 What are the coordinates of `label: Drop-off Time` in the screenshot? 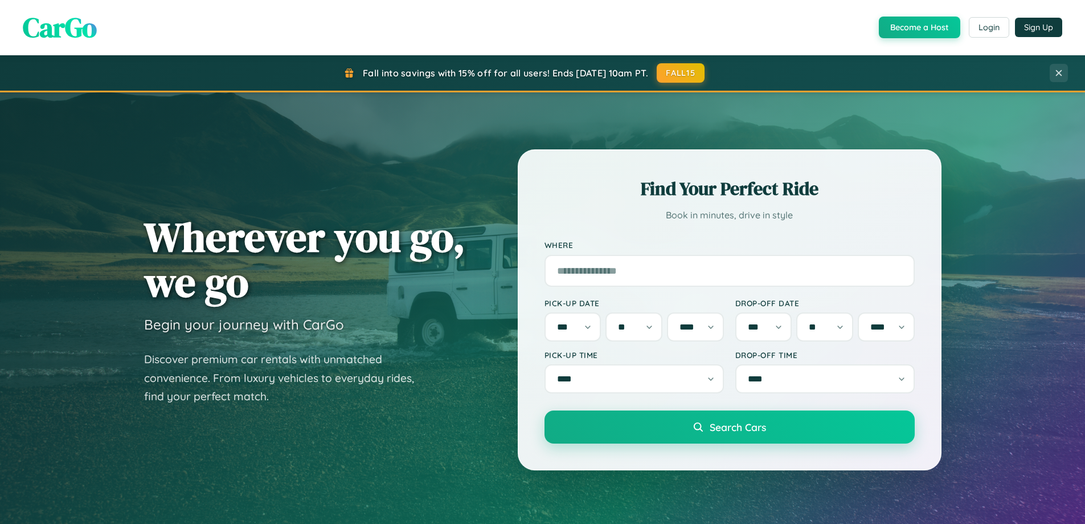 It's located at (825, 354).